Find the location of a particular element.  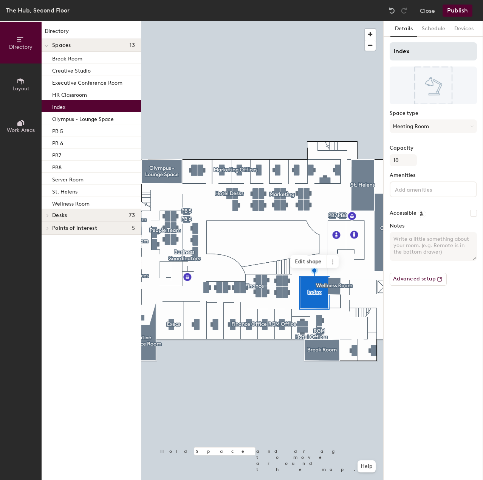

p: Break Room is located at coordinates (67, 57).